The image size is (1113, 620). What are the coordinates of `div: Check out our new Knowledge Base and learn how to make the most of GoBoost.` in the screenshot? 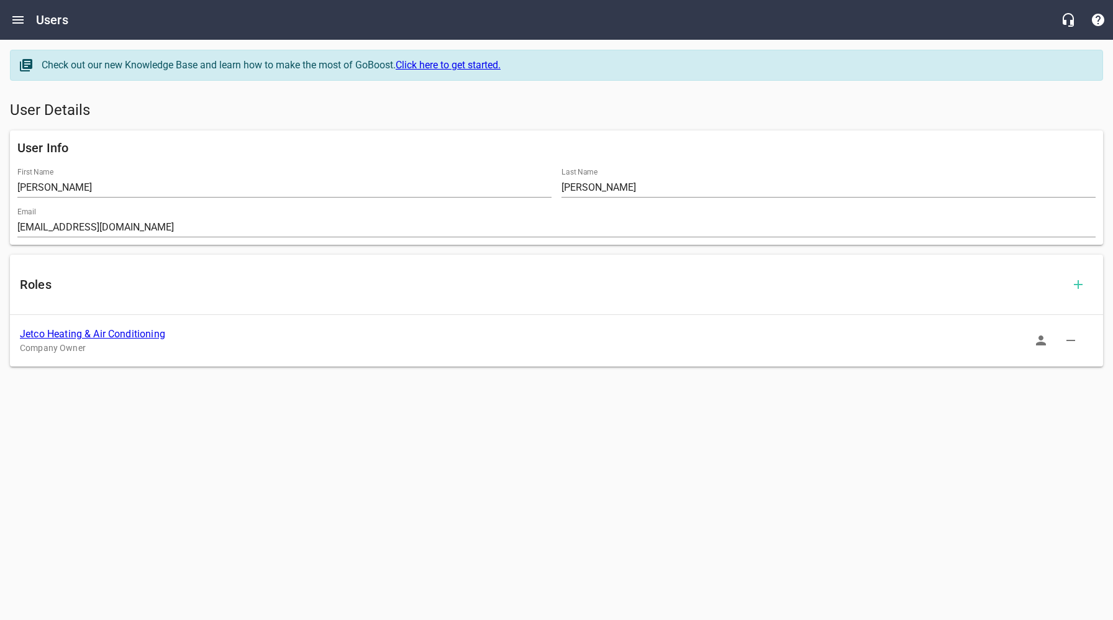 It's located at (566, 65).